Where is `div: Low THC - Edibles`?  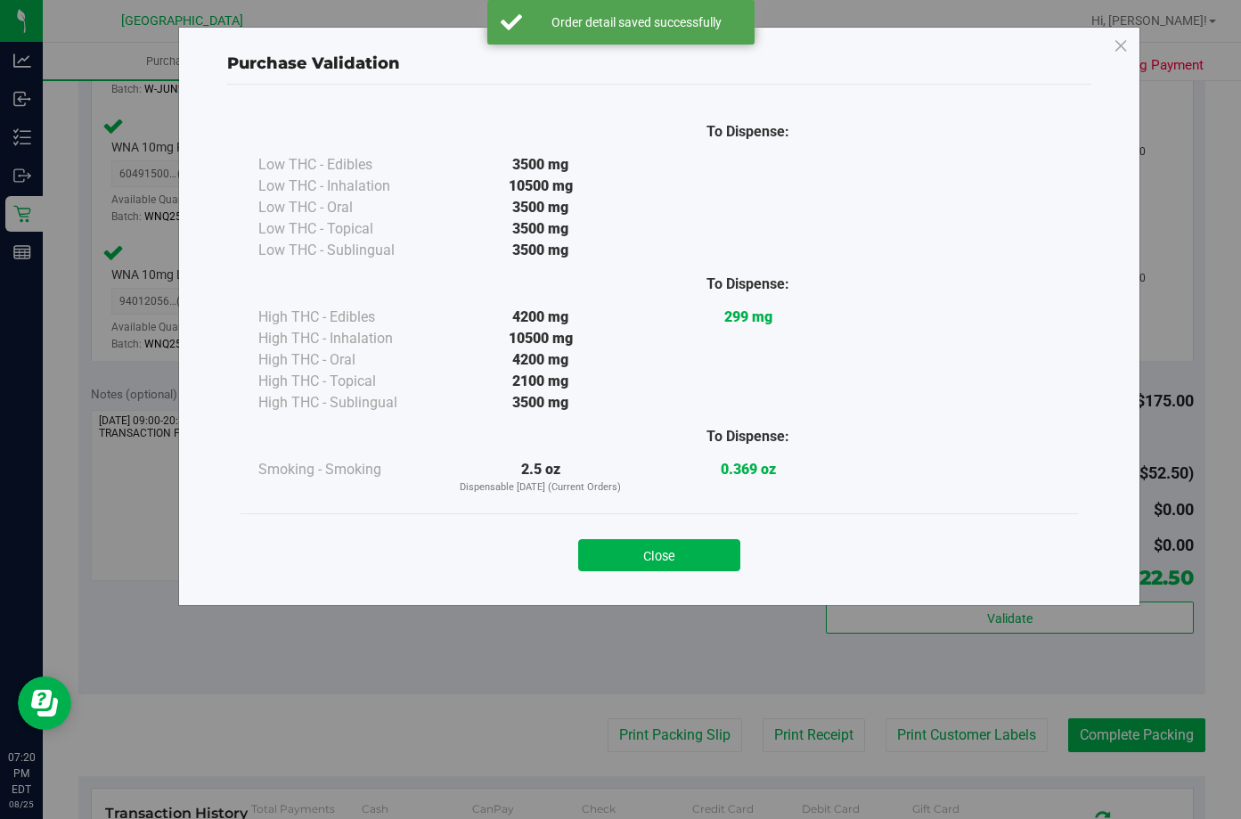
div: Low THC - Edibles is located at coordinates (347, 165).